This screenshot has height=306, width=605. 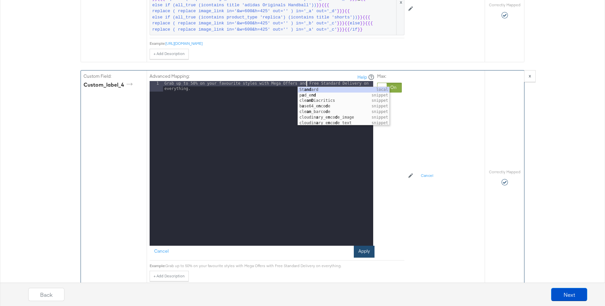 What do you see at coordinates (285, 265) in the screenshot?
I see `div: Grab up to 50% on your favourite styles with Mega Offers with Free Standard Delivery on everything.` at bounding box center [285, 265].